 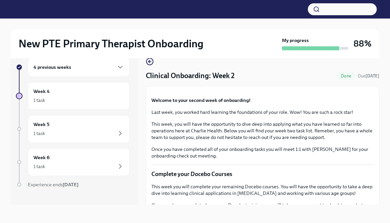 I want to click on strong: Welcome to your second week of onboarding!, so click(x=201, y=100).